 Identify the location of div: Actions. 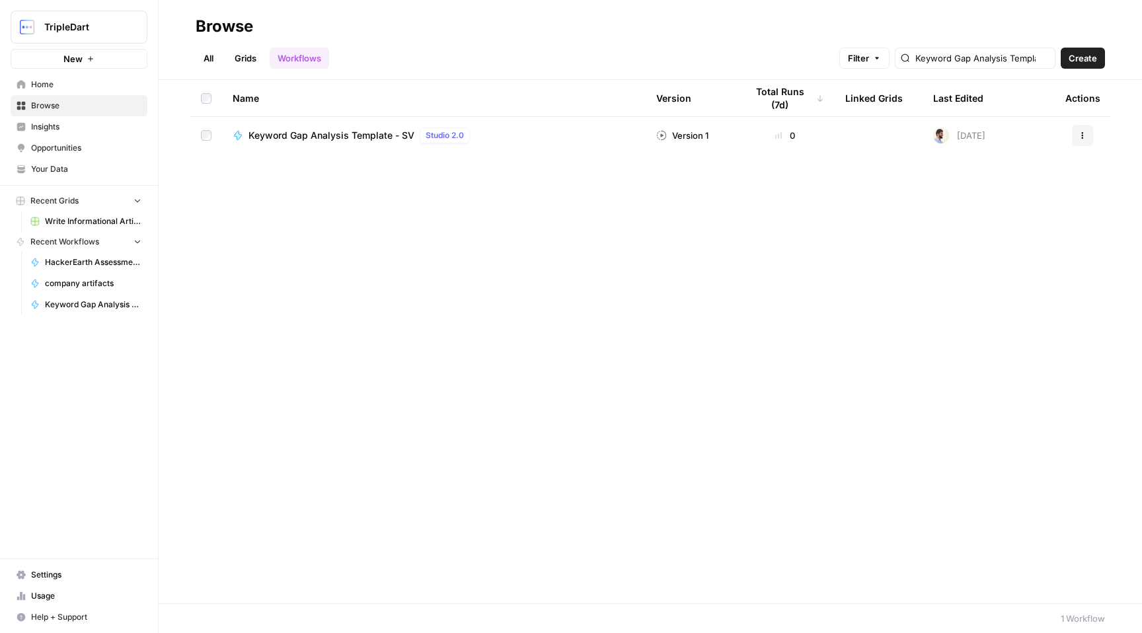
(1083, 98).